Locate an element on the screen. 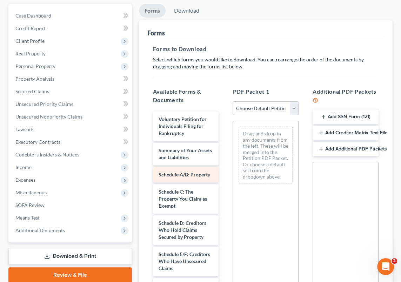 The height and width of the screenshot is (282, 401). a: Download is located at coordinates (187, 11).